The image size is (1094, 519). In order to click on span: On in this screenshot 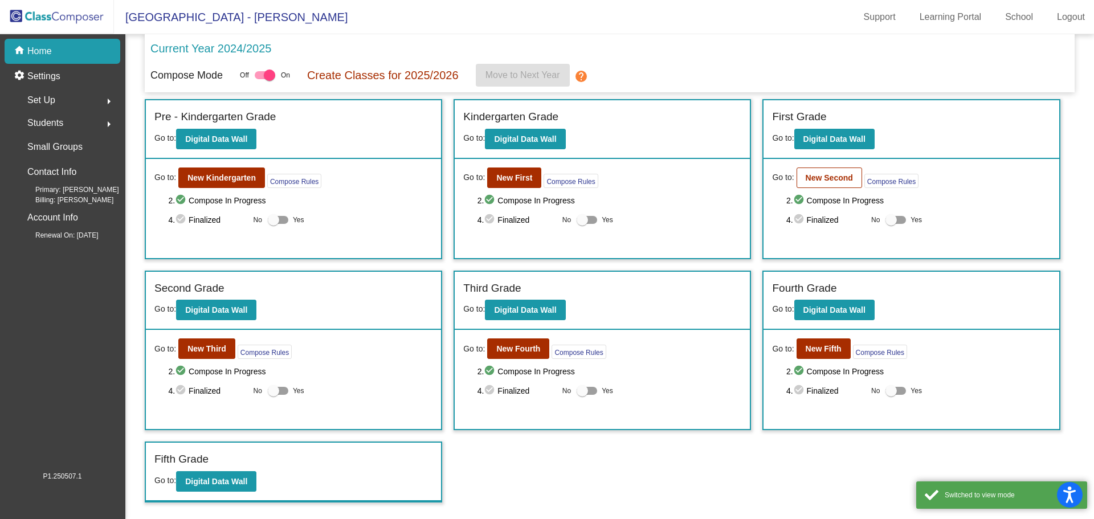, I will do `click(285, 75)`.